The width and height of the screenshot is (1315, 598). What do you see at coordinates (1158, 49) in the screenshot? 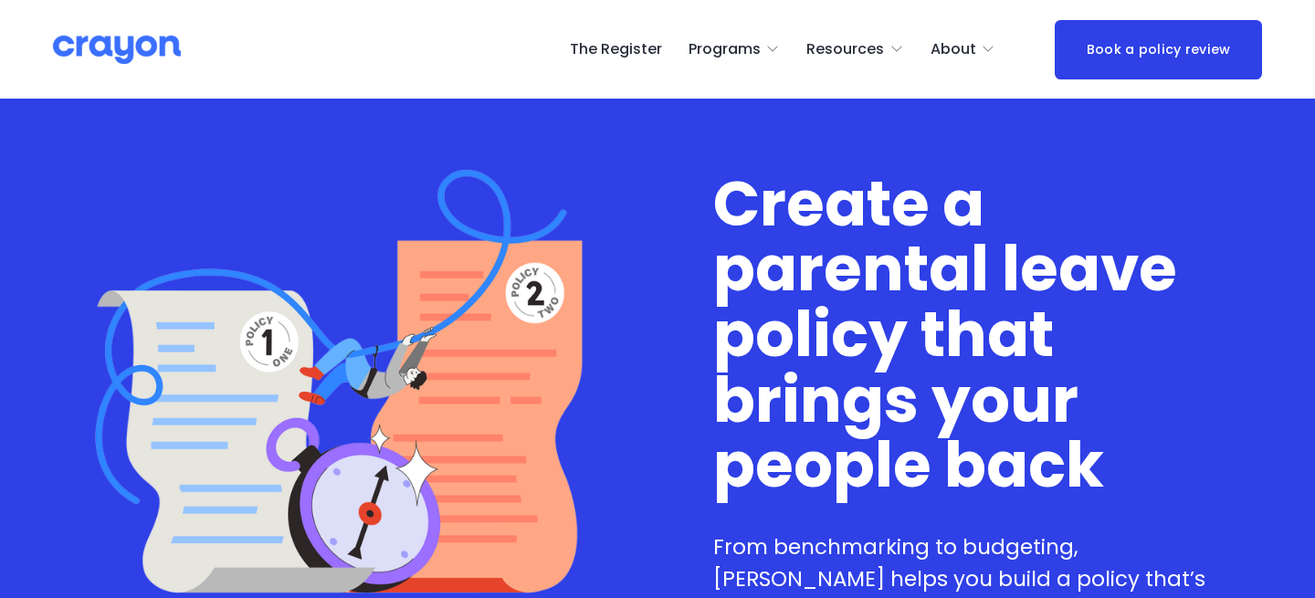
I see `a: Book a policy review` at bounding box center [1158, 49].